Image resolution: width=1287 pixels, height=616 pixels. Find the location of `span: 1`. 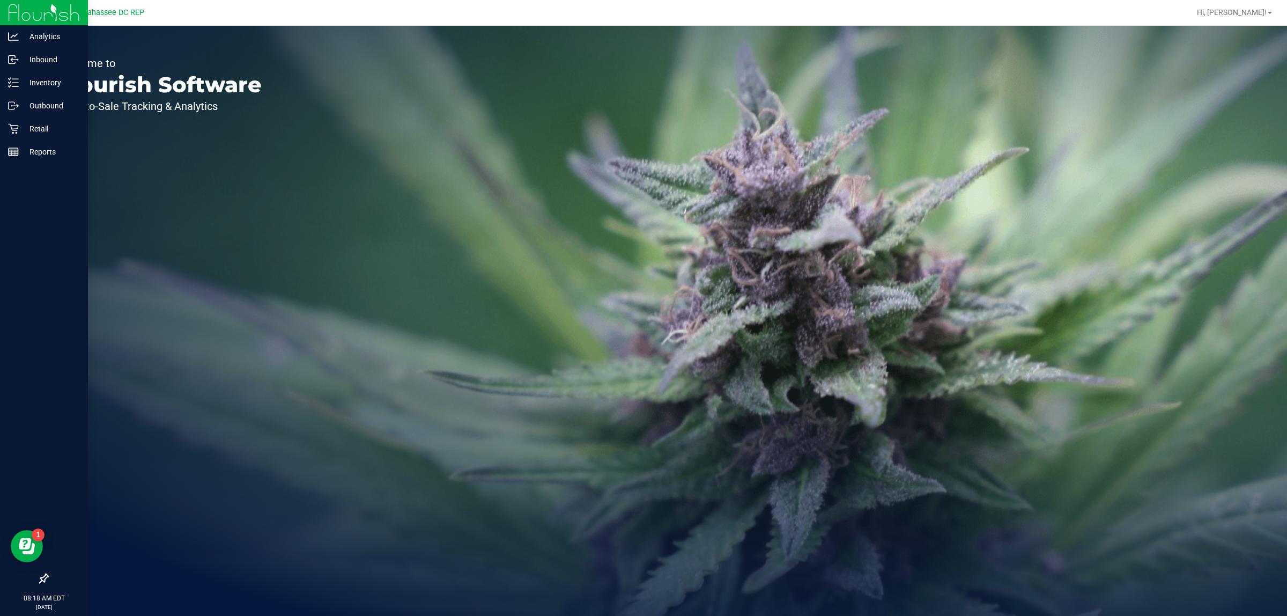

span: 1 is located at coordinates (6, 6).